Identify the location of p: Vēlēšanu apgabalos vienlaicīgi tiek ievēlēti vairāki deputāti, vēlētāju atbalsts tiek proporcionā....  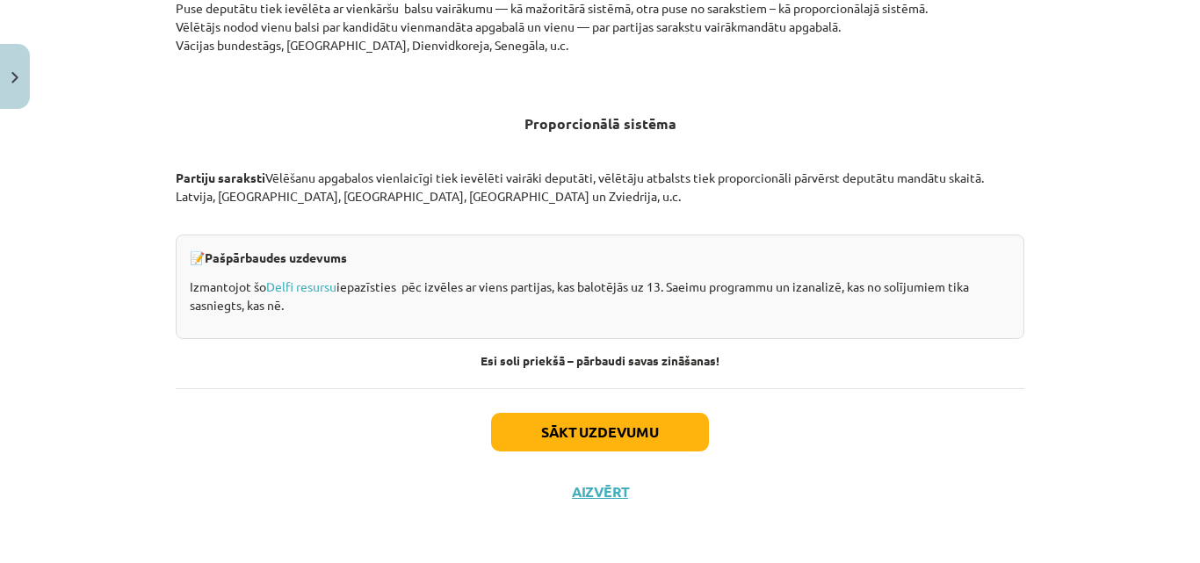
(600, 196).